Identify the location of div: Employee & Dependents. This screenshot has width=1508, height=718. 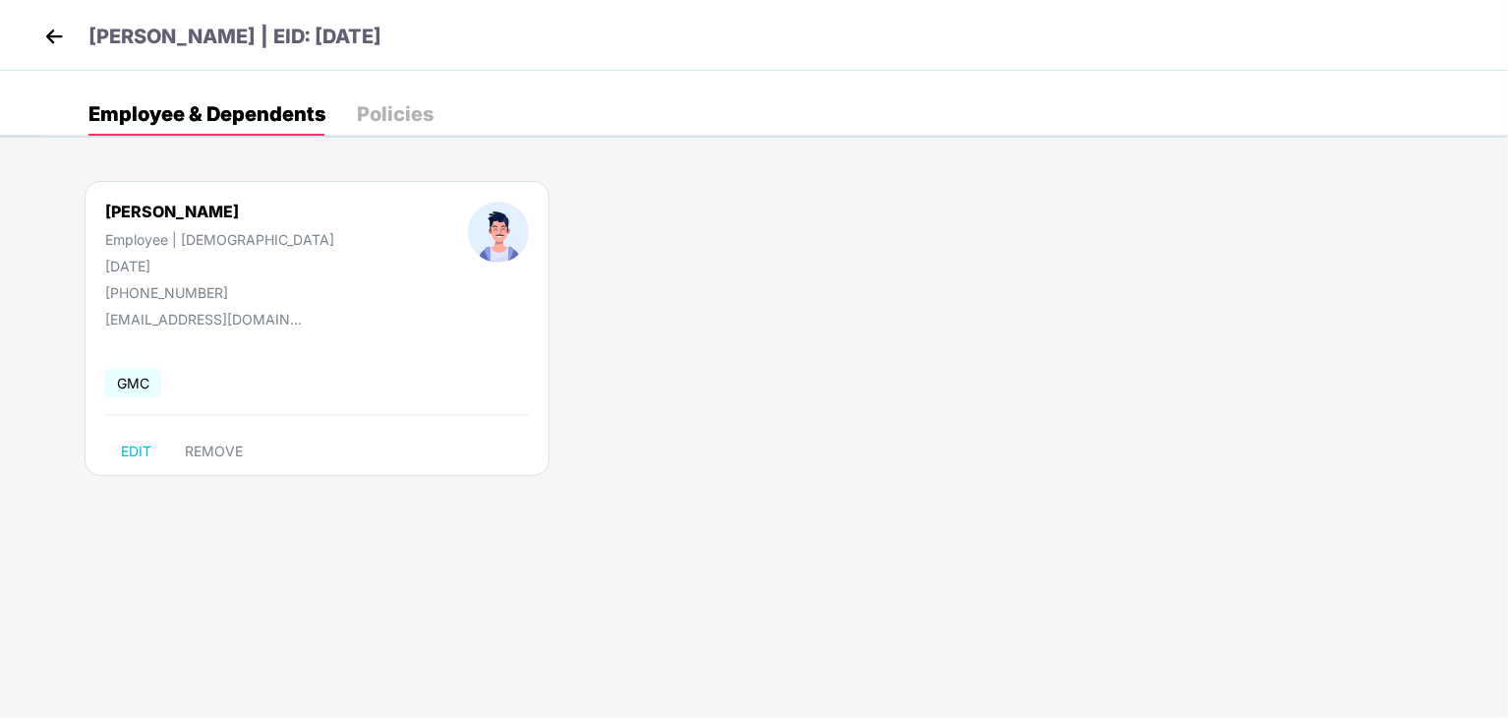
(206, 114).